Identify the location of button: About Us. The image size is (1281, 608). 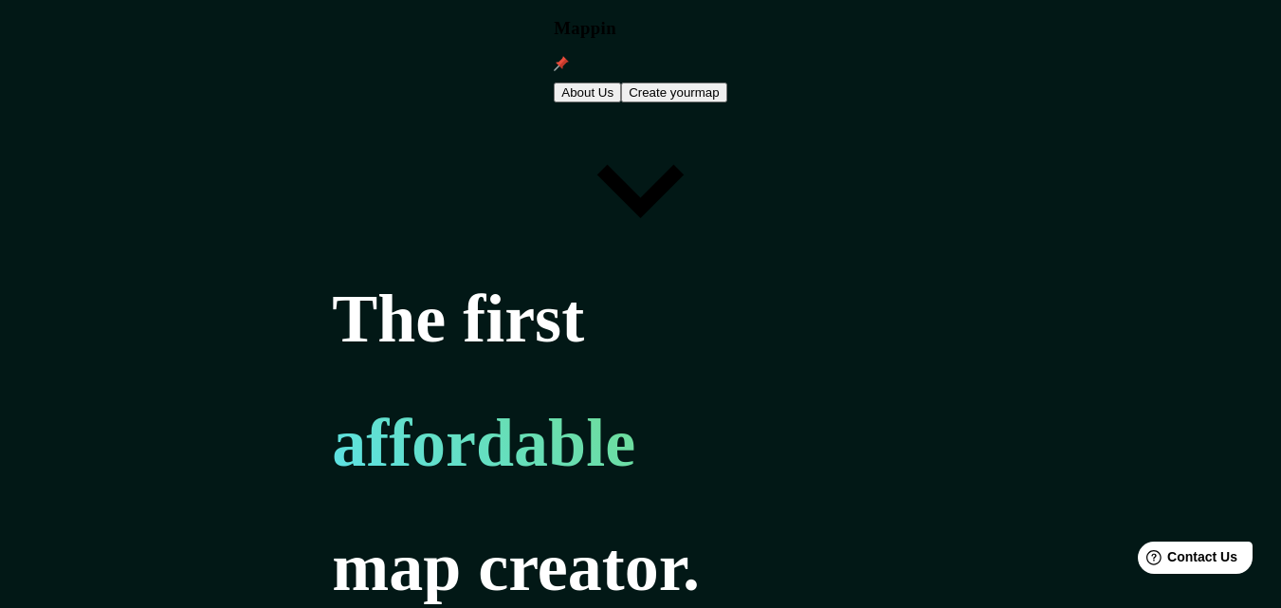
(587, 92).